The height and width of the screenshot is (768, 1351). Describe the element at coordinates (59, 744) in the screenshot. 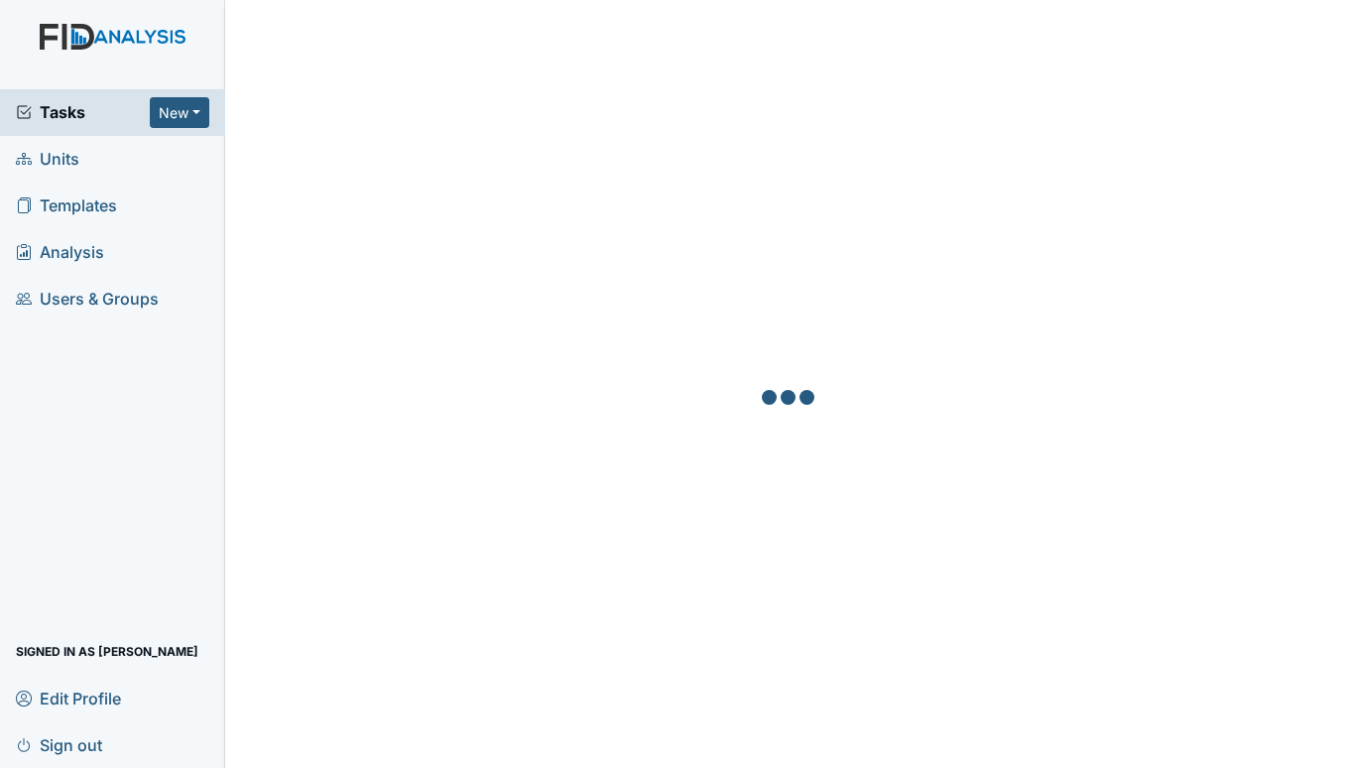

I see `span: Sign out` at that location.